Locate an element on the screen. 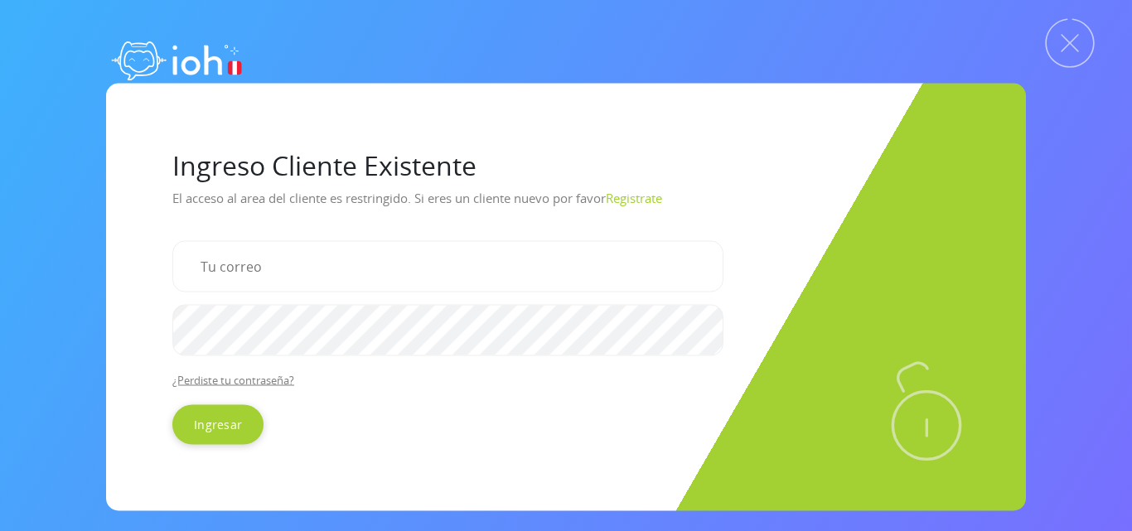 Image resolution: width=1132 pixels, height=531 pixels. p: El acceso al area del cliente es restringido. Si eres un cliente nuevo por favor is located at coordinates (566, 206).